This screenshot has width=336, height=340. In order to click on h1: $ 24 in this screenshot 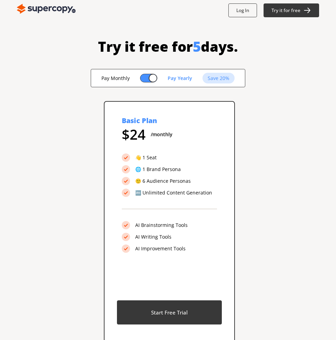, I will do `click(134, 135)`.